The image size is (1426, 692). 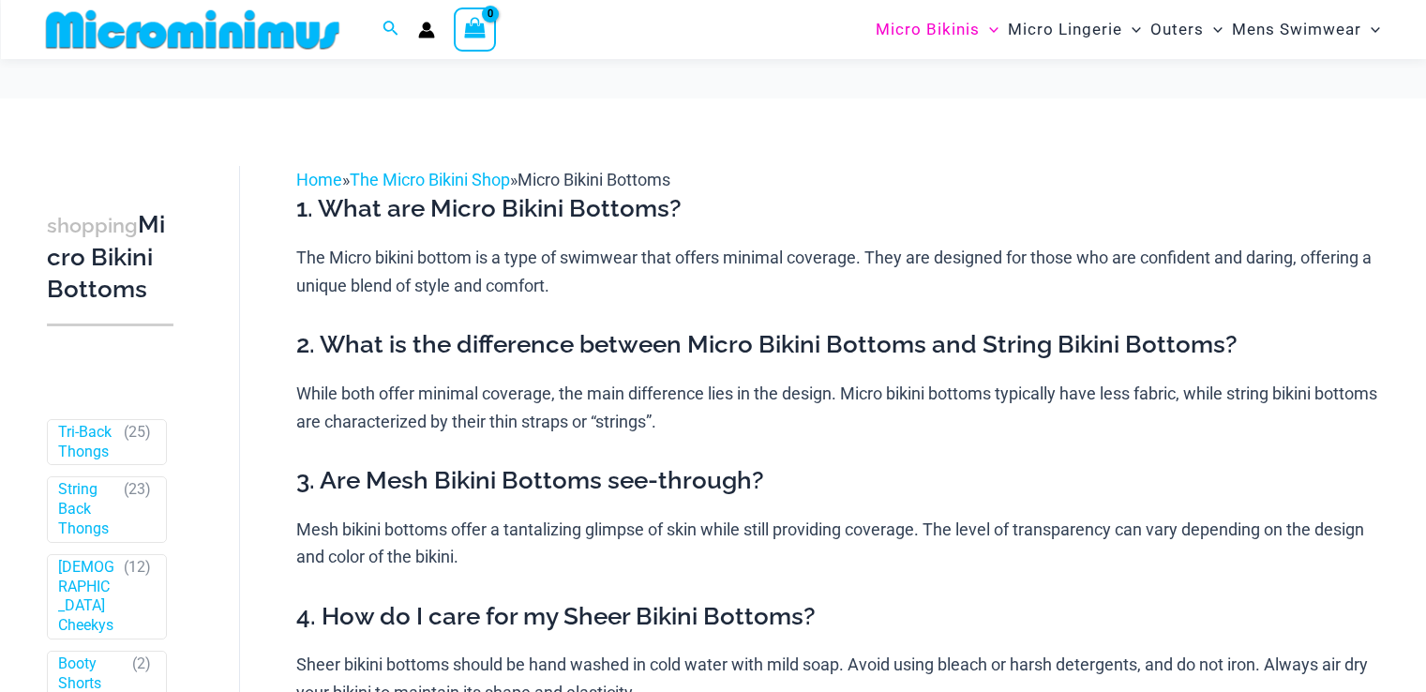 What do you see at coordinates (141, 663) in the screenshot?
I see `span: 2` at bounding box center [141, 663].